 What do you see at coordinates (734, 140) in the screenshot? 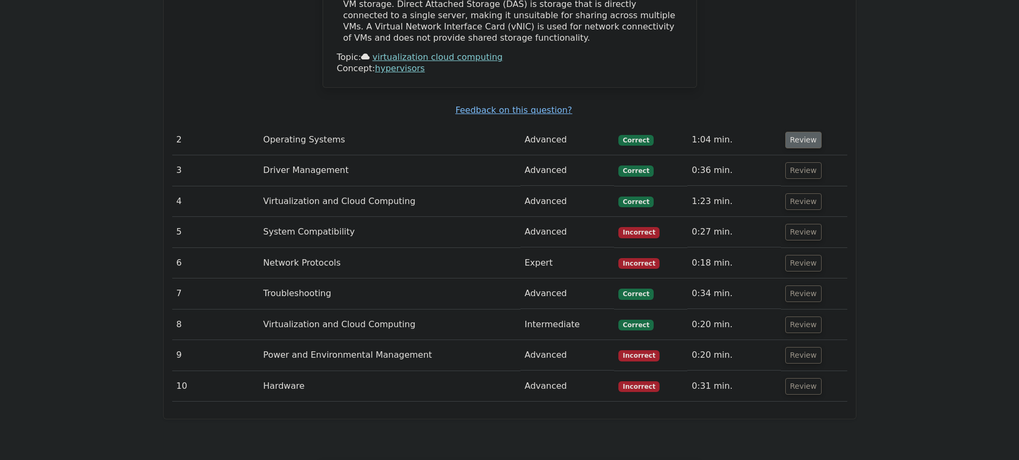
I see `td: 1:04 min.` at bounding box center [734, 140].